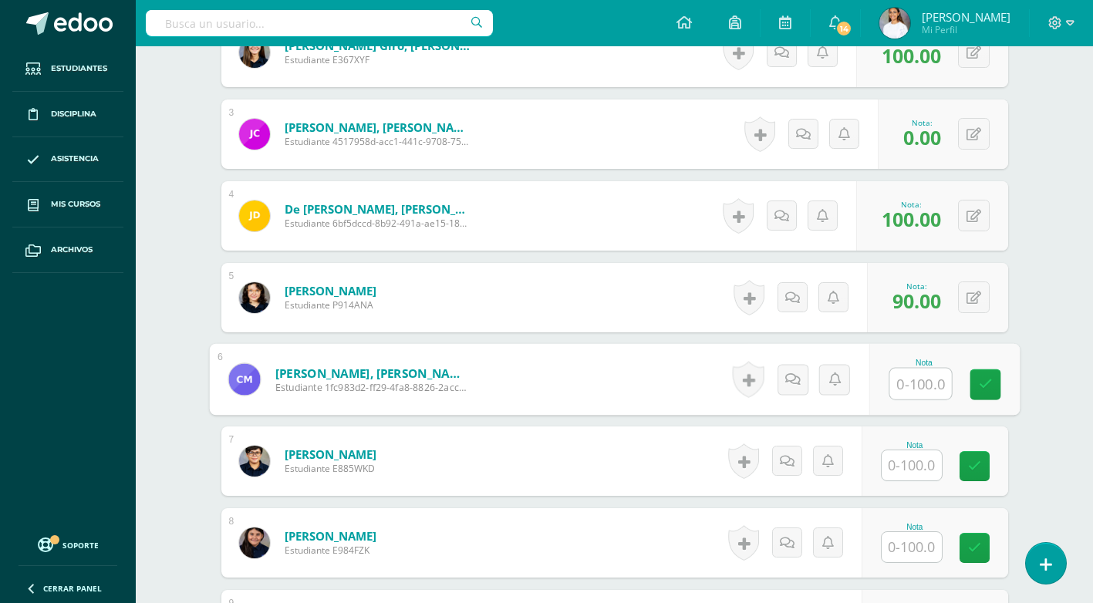 This screenshot has width=1093, height=603. I want to click on img: 7c3d344f85be220e96b6539124bf1d90.png, so click(895, 23).